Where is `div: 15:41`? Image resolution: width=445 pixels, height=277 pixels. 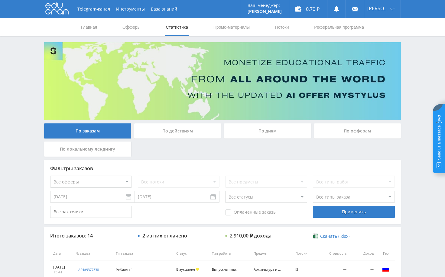
div: 15:41 is located at coordinates (61, 273).